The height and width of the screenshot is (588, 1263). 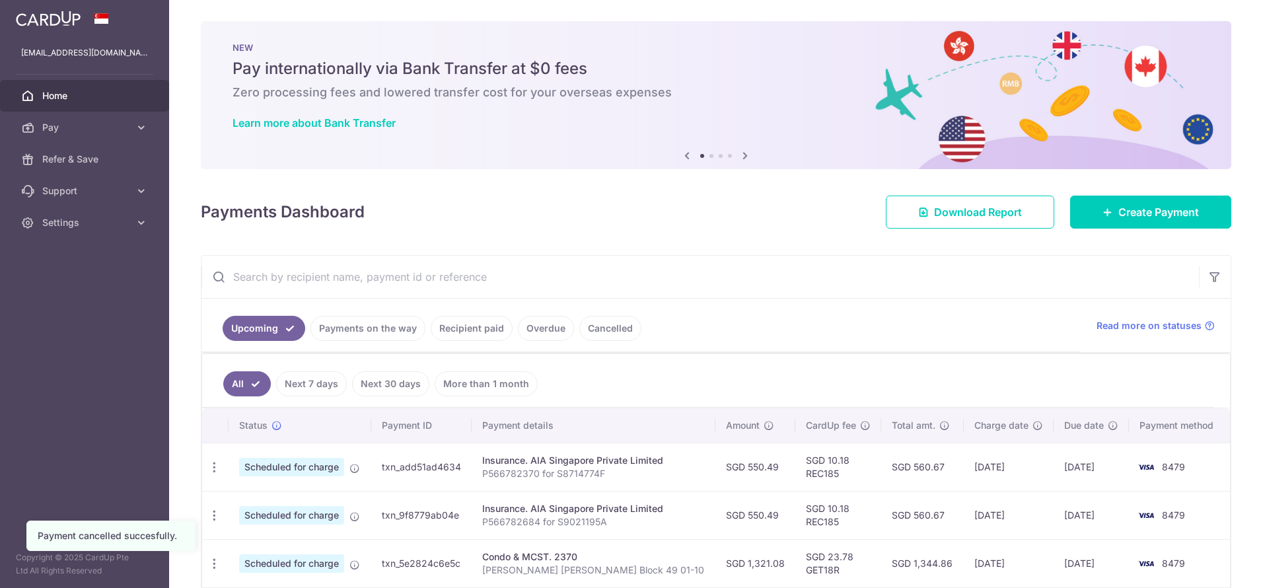 What do you see at coordinates (253, 425) in the screenshot?
I see `span: Status` at bounding box center [253, 425].